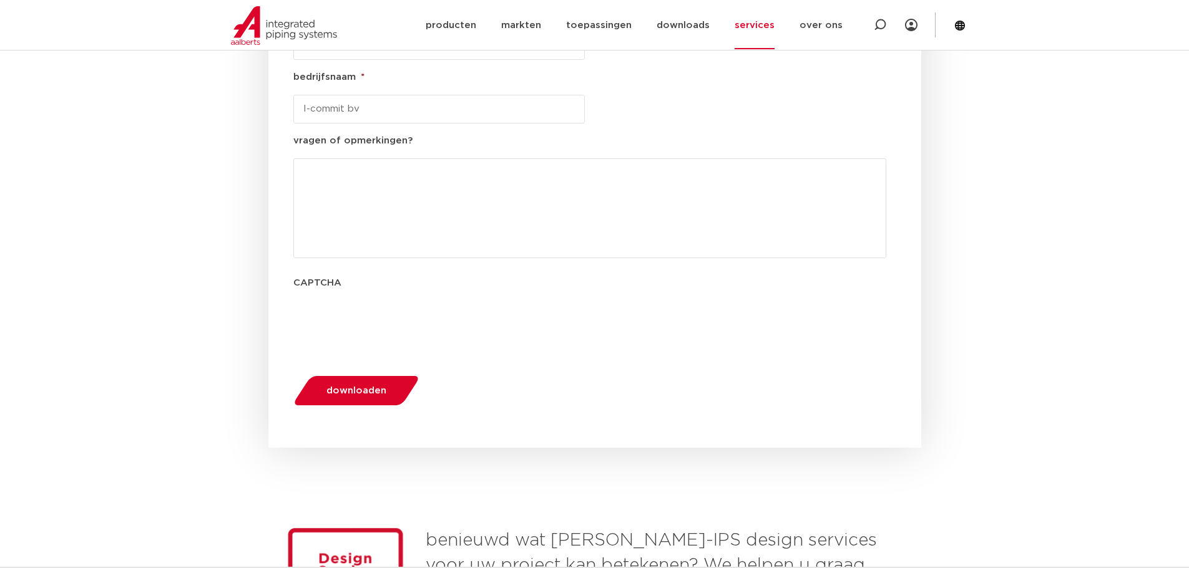 Image resolution: width=1189 pixels, height=568 pixels. What do you see at coordinates (356, 391) in the screenshot?
I see `button: downloaden` at bounding box center [356, 391].